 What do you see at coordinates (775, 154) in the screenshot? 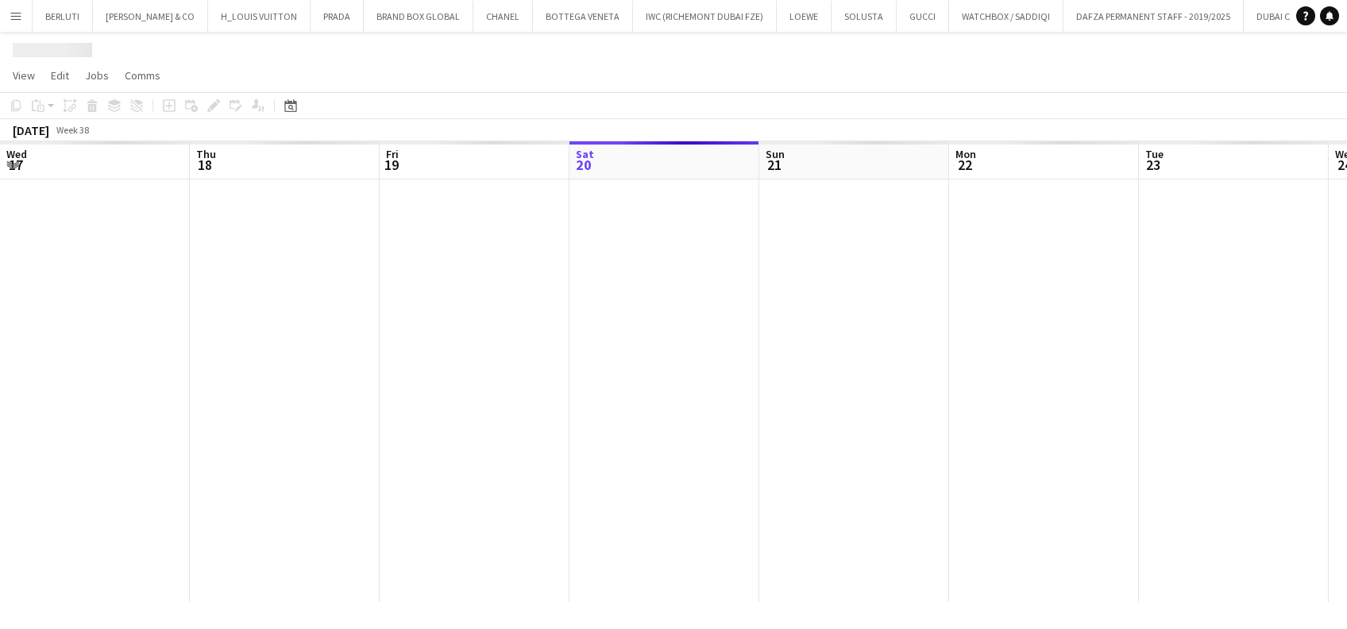
I see `span: Sun` at bounding box center [775, 154].